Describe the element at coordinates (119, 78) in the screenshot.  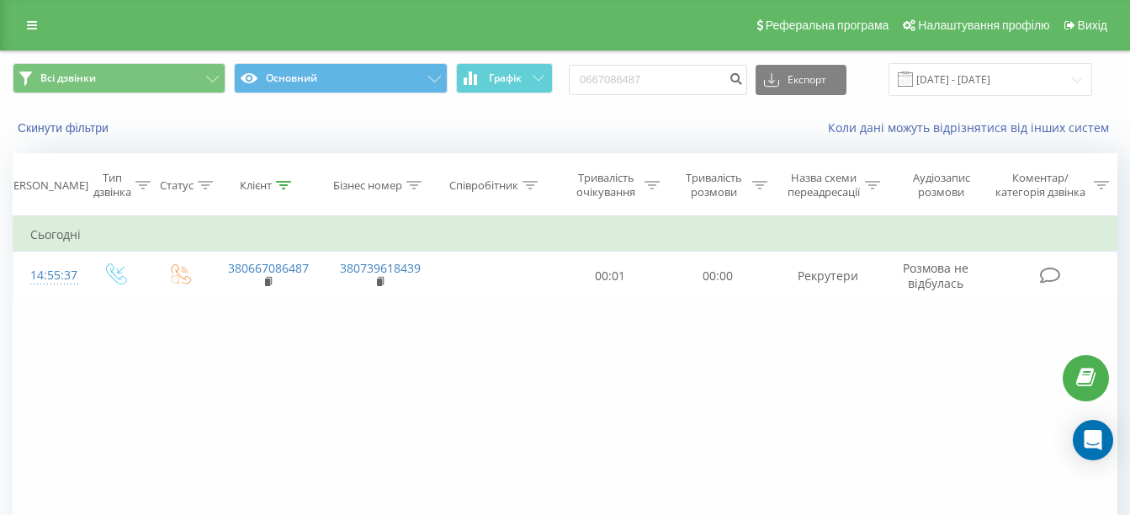
I see `button: Всі дзвінки` at that location.